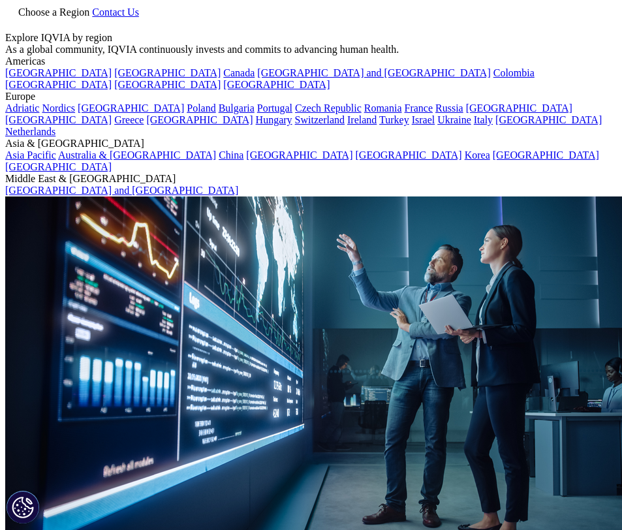 The height and width of the screenshot is (530, 622). What do you see at coordinates (311, 38) in the screenshot?
I see `div: Explore IQVIA by region` at bounding box center [311, 38].